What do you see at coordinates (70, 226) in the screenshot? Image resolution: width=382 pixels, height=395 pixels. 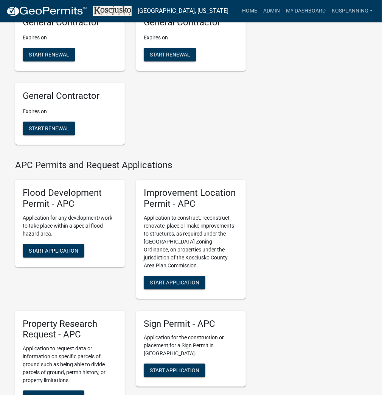 I see `p: Application for any development/work to take place within a special flood hazard area.` at bounding box center [70, 226].